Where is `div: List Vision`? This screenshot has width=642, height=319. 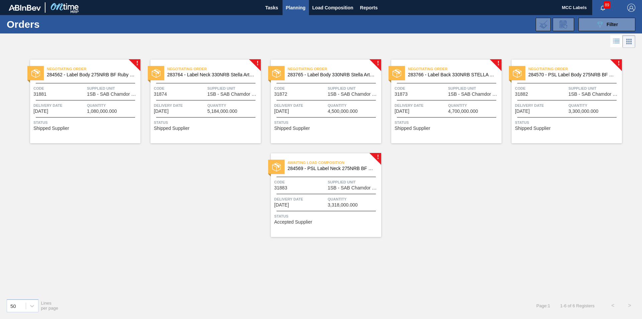
div: List Vision is located at coordinates (616, 41).